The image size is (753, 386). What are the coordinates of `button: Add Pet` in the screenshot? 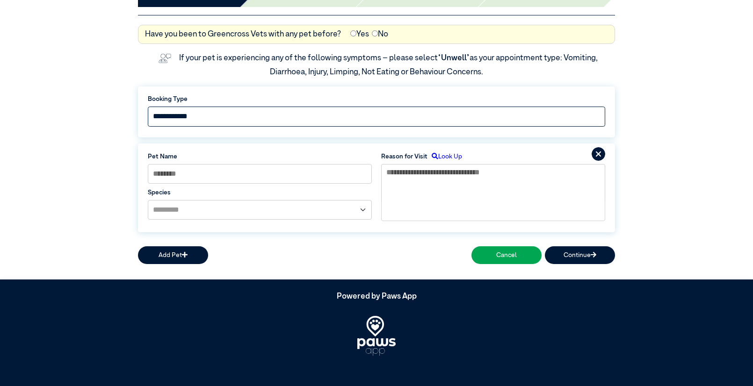 It's located at (173, 255).